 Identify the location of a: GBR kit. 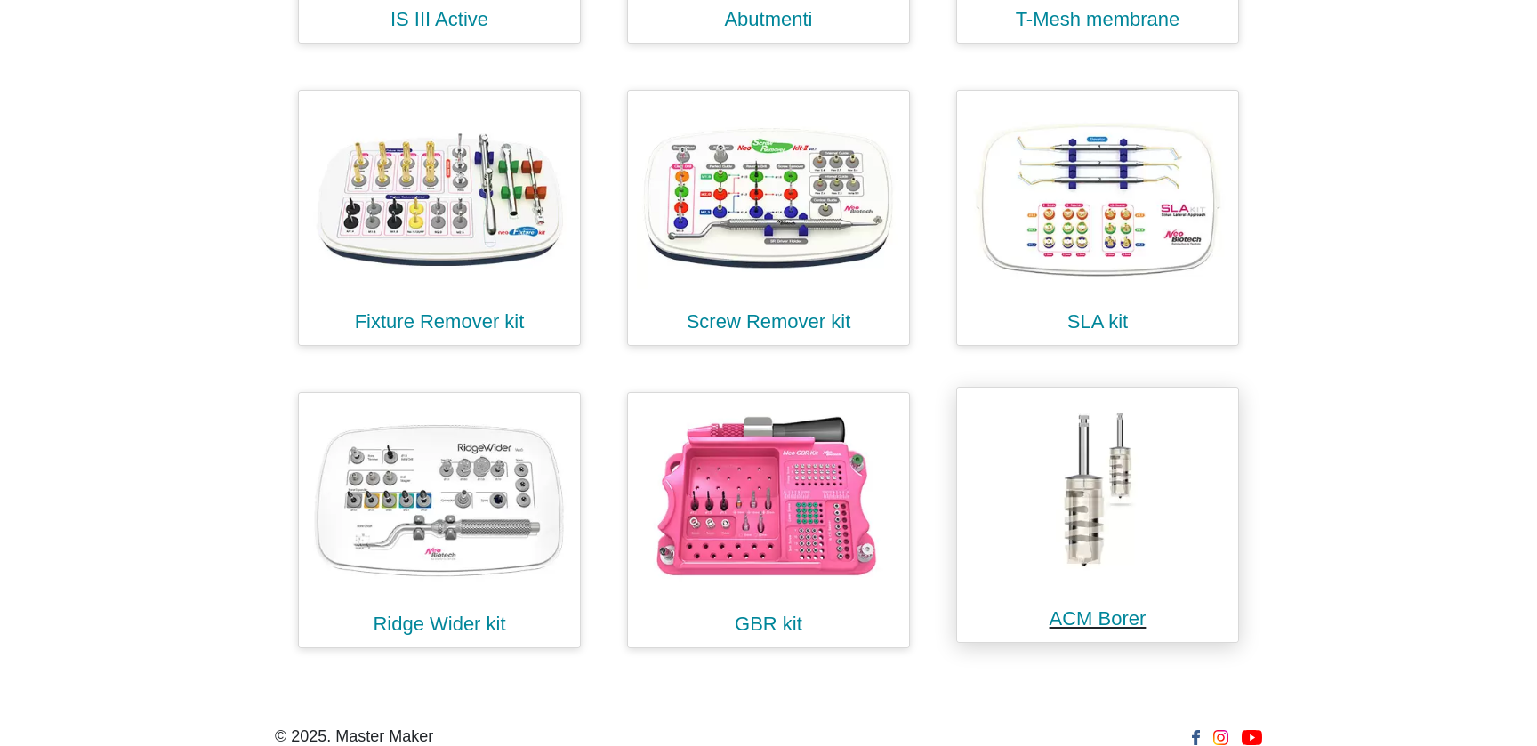
(768, 623).